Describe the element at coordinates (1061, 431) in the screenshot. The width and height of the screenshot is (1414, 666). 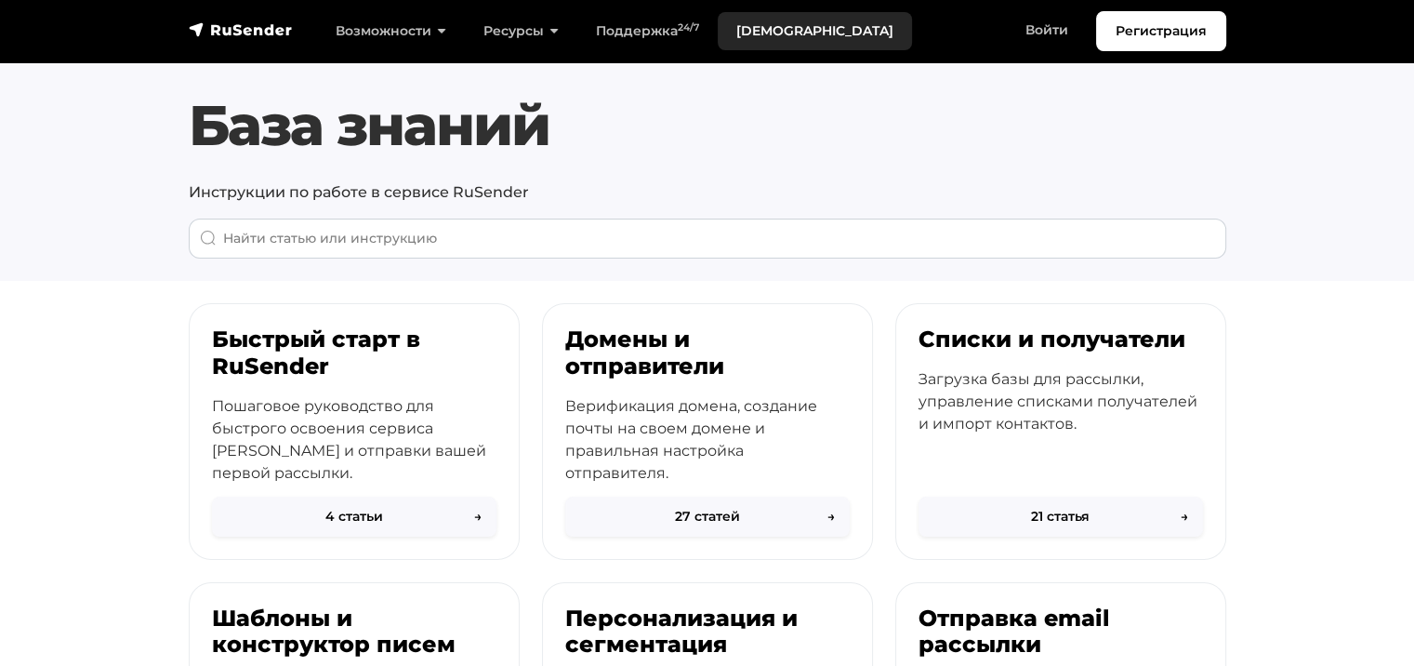
I see `a: Списки и получатели Загрузка базы для рассылки, управление списками получателей и импорт контакто...` at that location.